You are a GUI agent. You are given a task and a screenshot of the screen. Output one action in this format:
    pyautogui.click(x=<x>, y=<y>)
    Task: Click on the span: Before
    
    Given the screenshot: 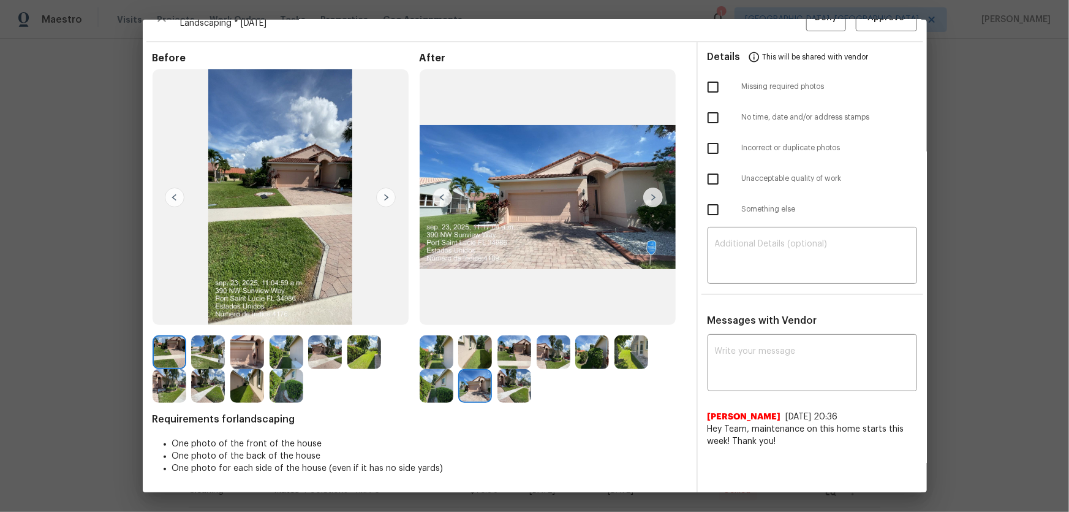 What is the action you would take?
    pyautogui.click(x=286, y=58)
    